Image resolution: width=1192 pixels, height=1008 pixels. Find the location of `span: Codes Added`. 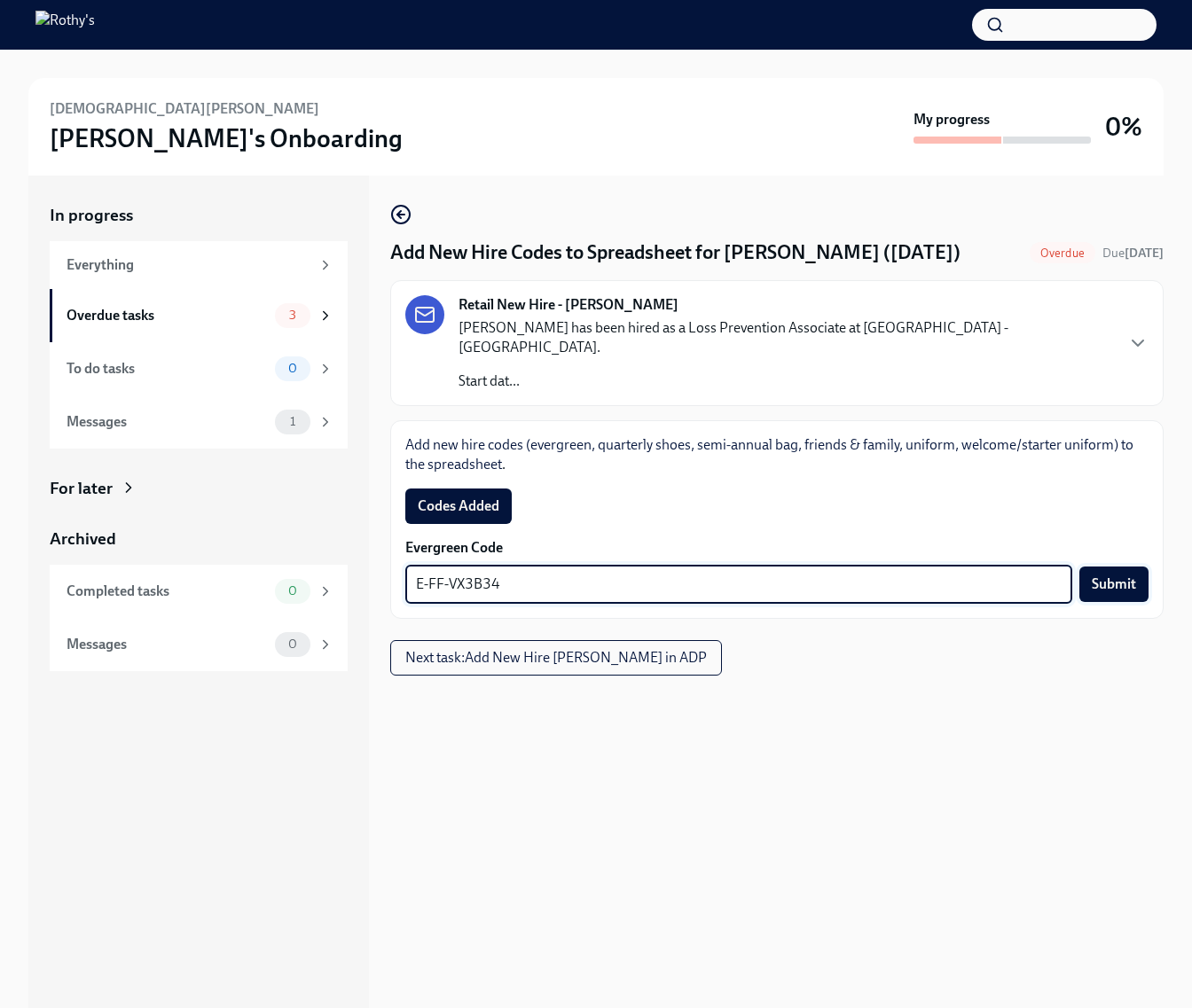

span: Codes Added is located at coordinates (459, 506).